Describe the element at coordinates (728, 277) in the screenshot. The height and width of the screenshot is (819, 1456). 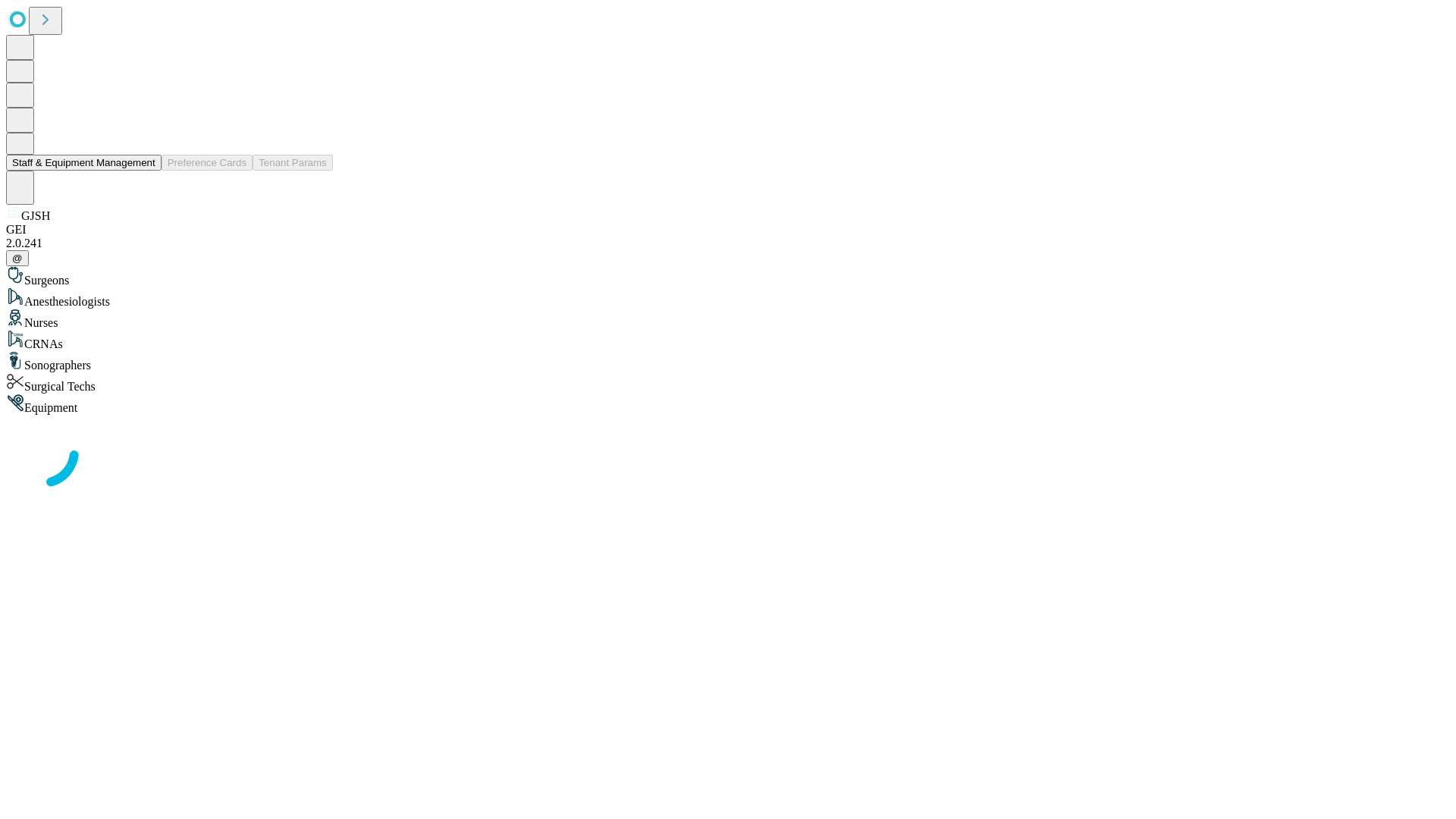
I see `div: Surgeons` at that location.